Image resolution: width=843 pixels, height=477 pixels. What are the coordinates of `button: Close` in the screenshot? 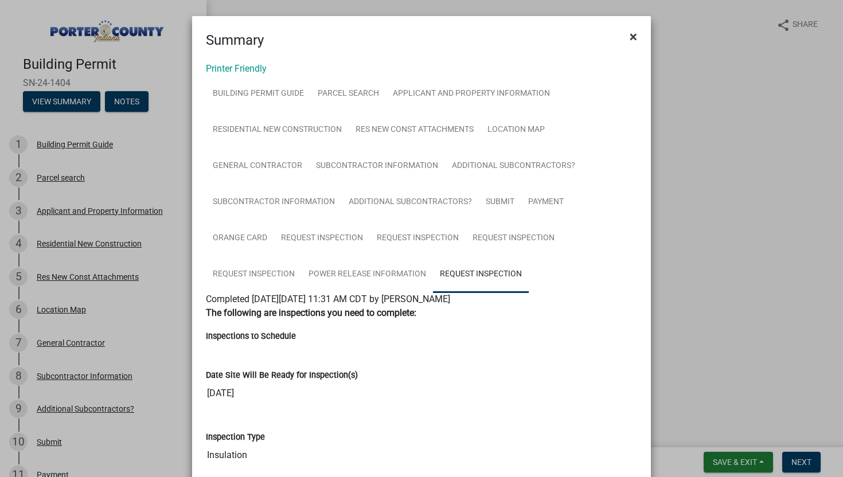 It's located at (633, 37).